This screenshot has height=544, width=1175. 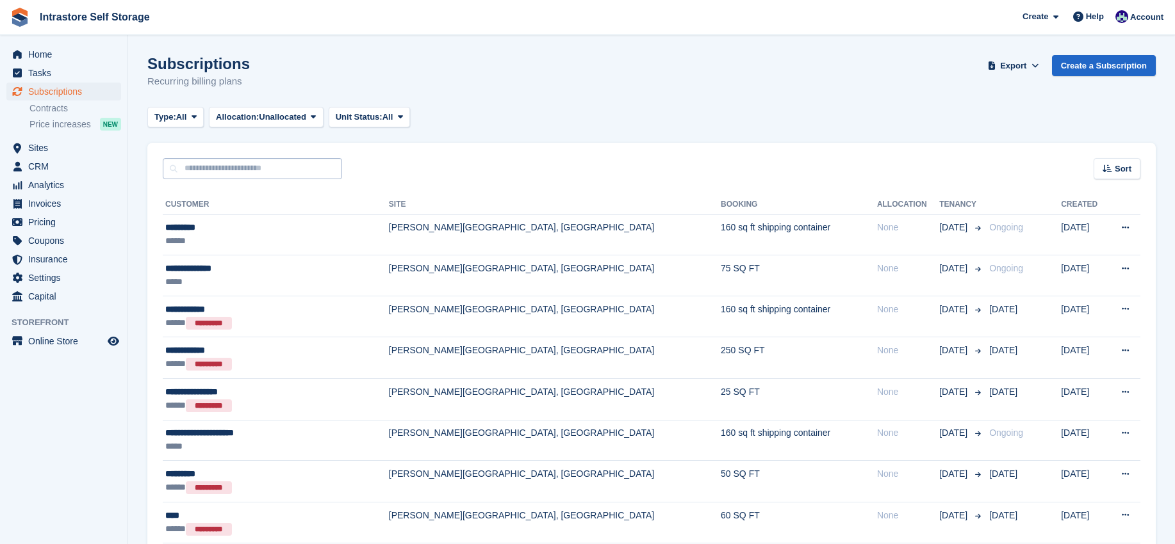 What do you see at coordinates (359, 117) in the screenshot?
I see `span: Unit Status:` at bounding box center [359, 117].